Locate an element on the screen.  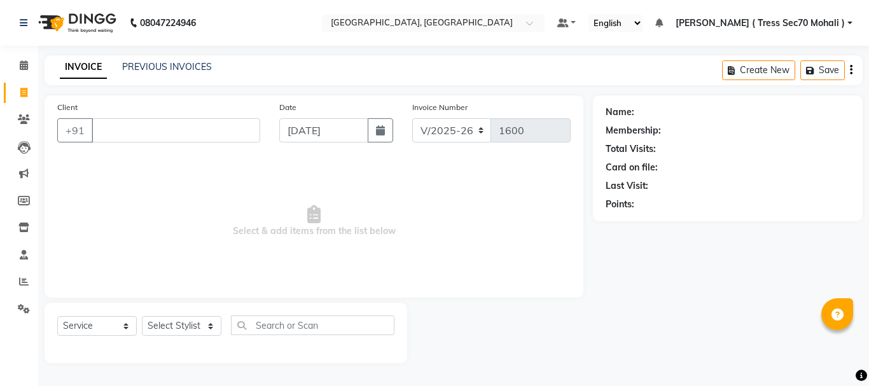
div: Total Visits: is located at coordinates (630, 149).